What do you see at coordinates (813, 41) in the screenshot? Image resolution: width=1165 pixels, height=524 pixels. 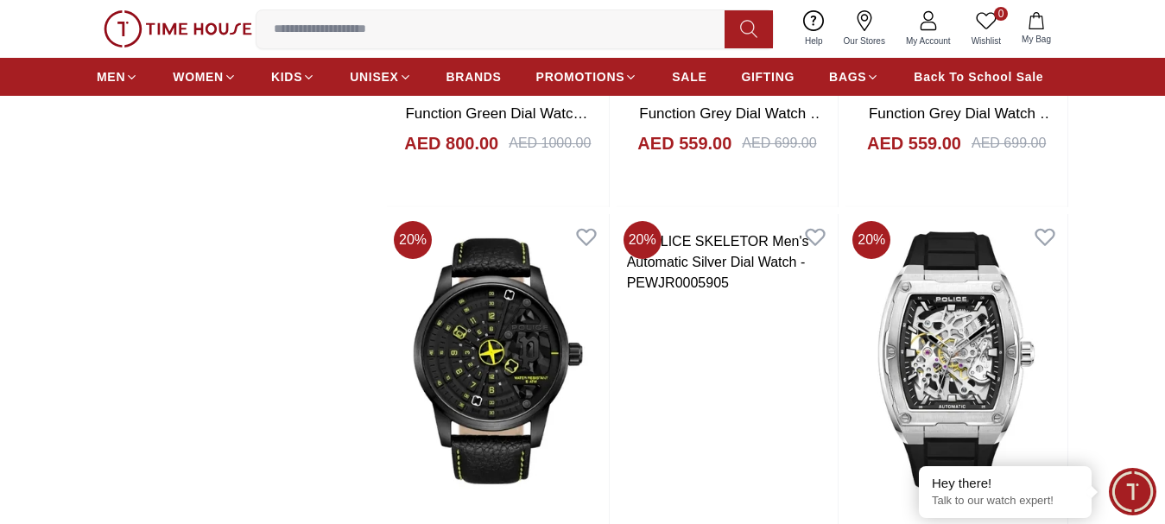 I see `span: Help` at bounding box center [813, 41].